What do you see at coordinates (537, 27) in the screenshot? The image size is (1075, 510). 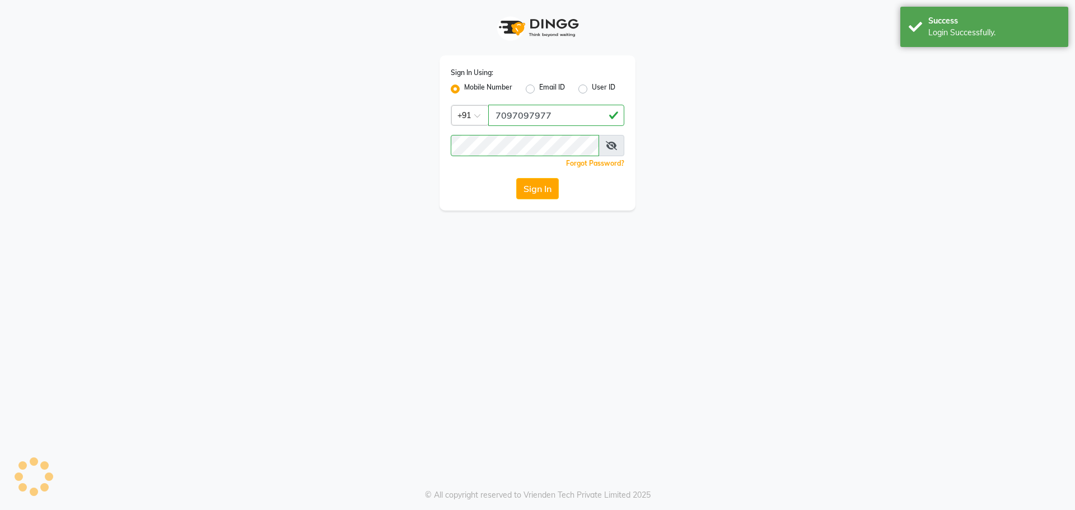 I see `img: logo1.svg` at bounding box center [537, 27].